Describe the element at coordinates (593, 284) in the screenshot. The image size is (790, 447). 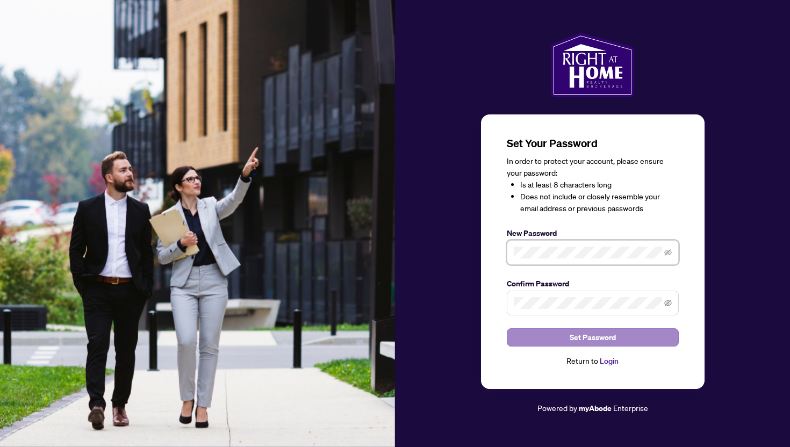
I see `label: Confirm Password` at that location.